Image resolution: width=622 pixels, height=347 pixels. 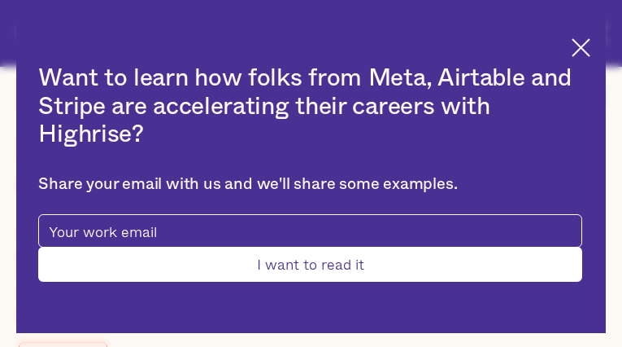 What do you see at coordinates (310, 230) in the screenshot?
I see `input: Your work email` at bounding box center [310, 230].